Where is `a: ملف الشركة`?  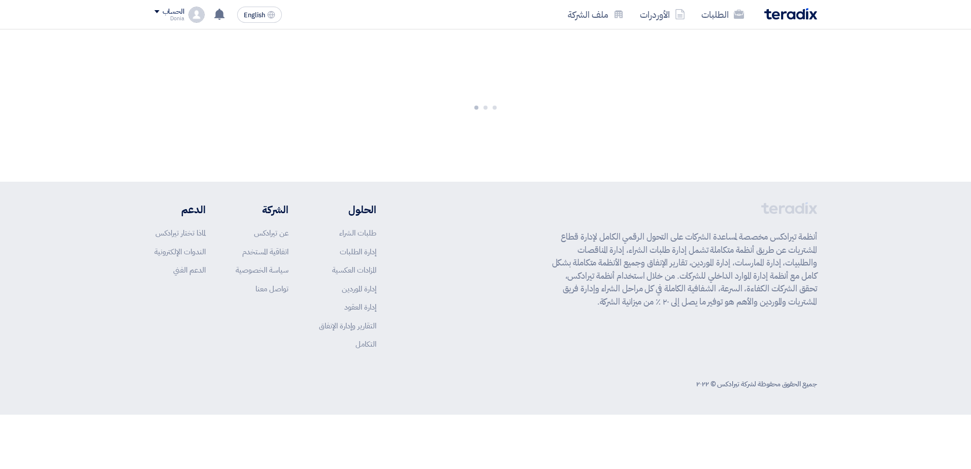
a: ملف الشركة is located at coordinates (596, 14).